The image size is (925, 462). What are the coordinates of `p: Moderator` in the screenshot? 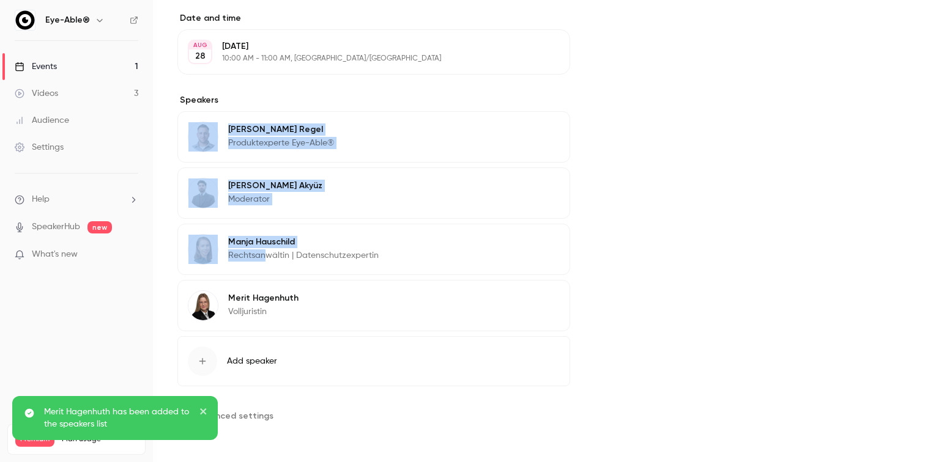 It's located at (275, 199).